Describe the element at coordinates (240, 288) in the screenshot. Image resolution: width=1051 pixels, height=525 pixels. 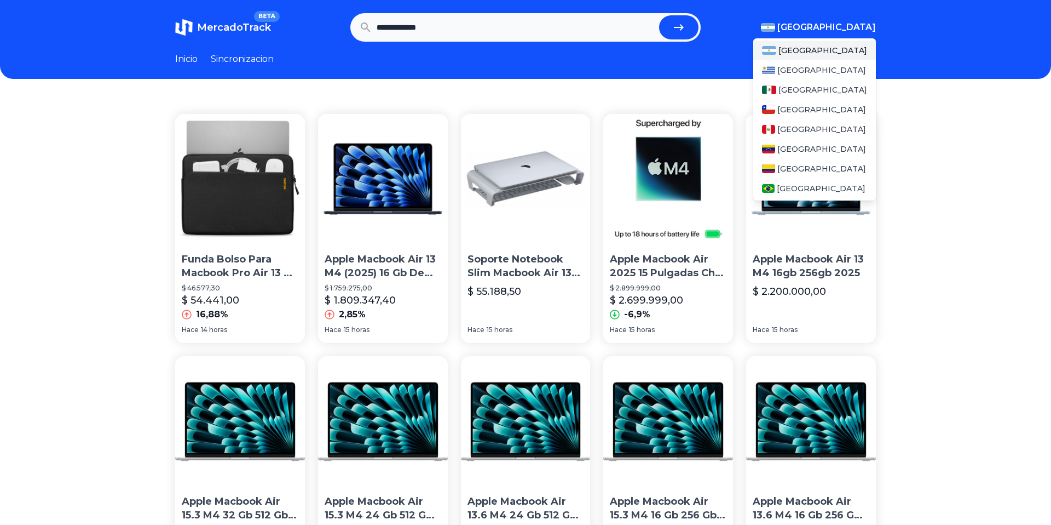
I see `p: $ 46.577,30` at that location.